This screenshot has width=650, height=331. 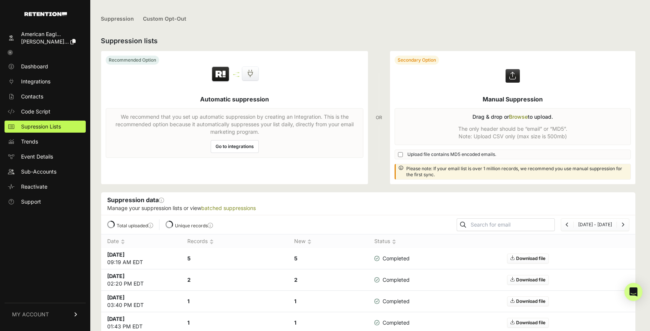 I want to click on span: Support, so click(x=31, y=202).